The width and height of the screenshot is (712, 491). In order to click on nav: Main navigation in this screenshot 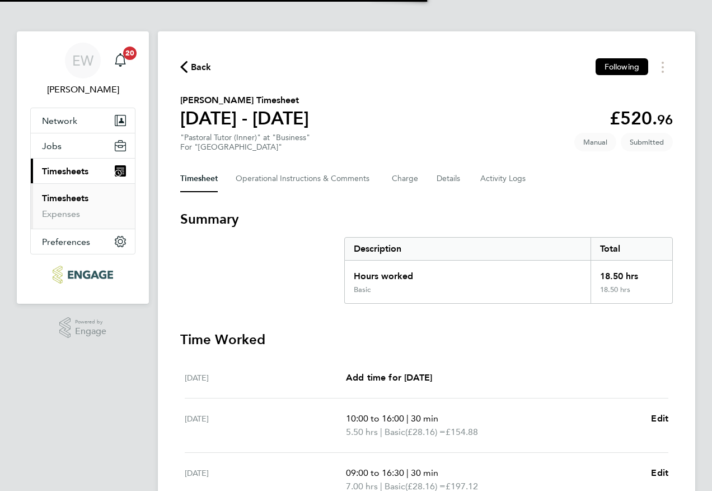, I will do `click(83, 167)`.